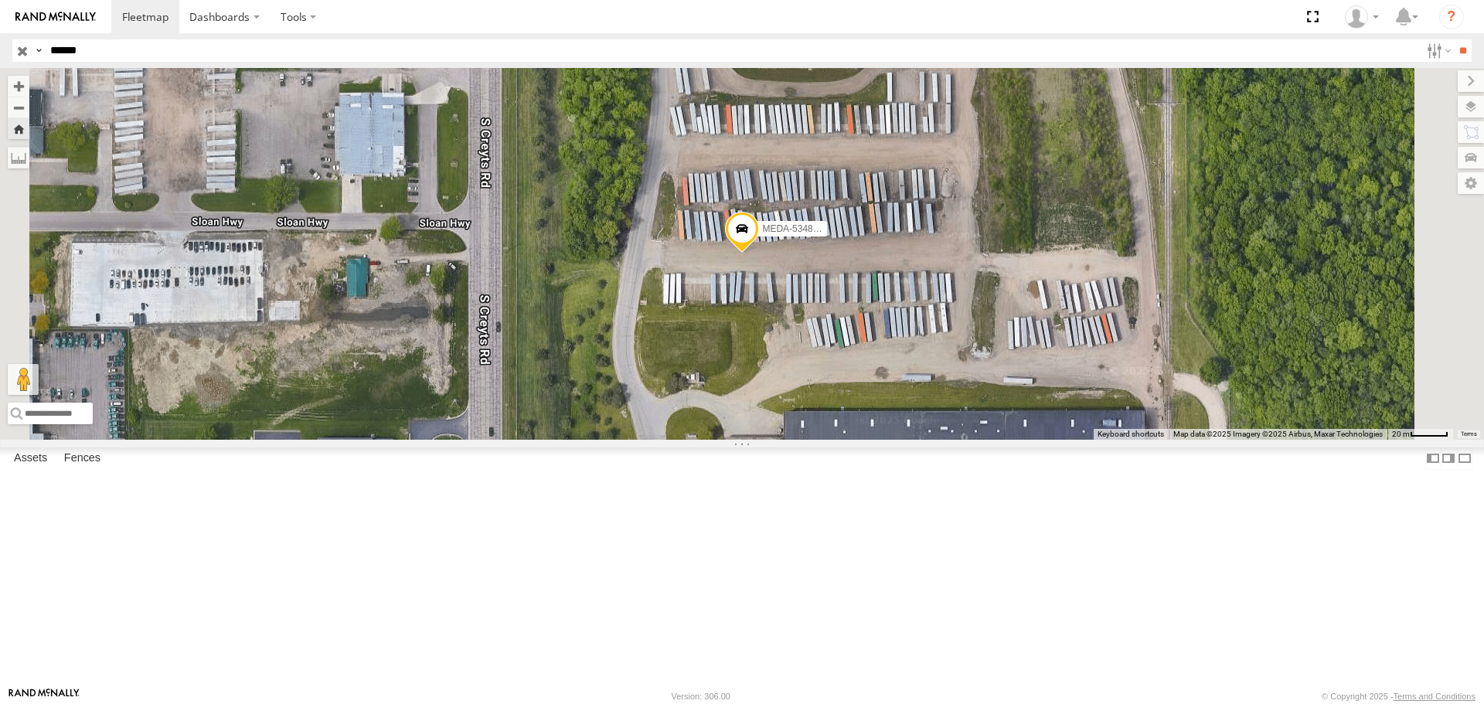 The height and width of the screenshot is (704, 1484). I want to click on label: Map Settings, so click(1471, 183).